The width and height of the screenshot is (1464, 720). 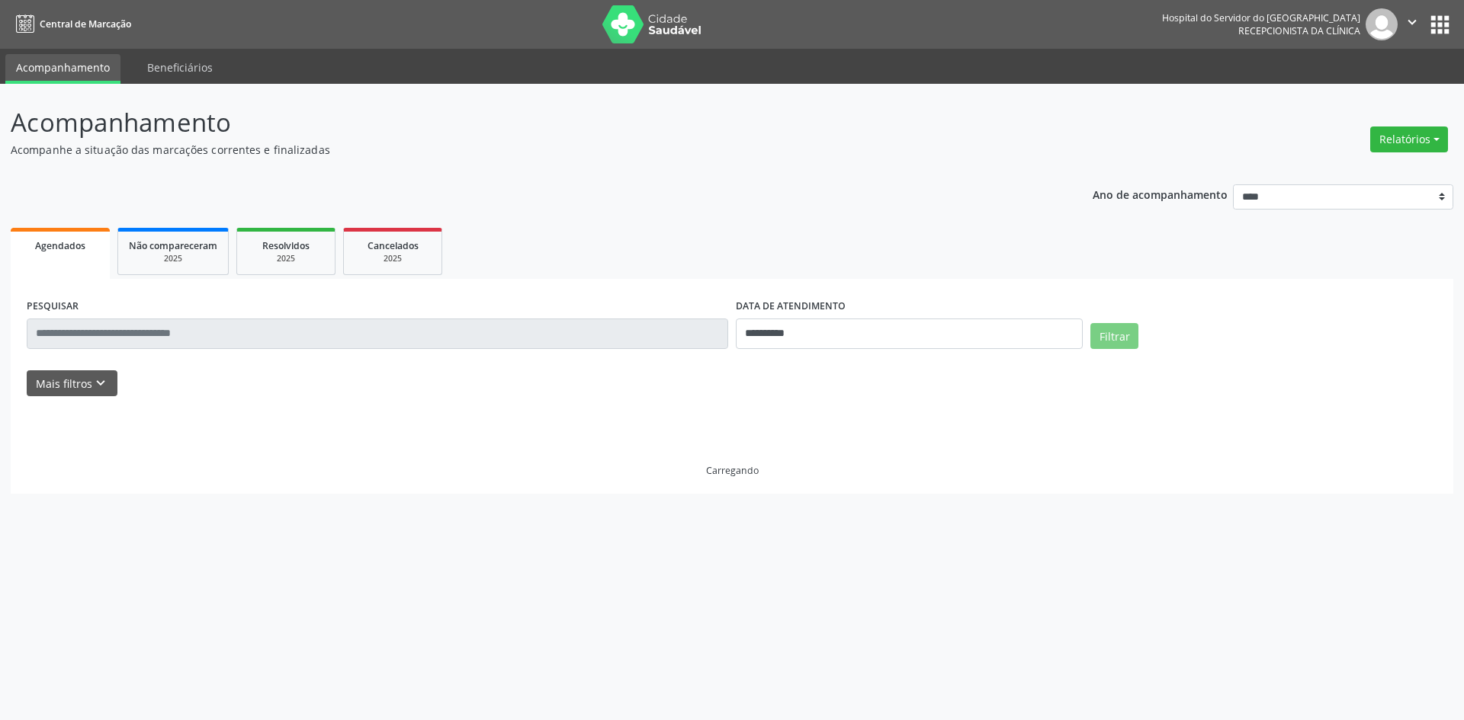 What do you see at coordinates (393, 245) in the screenshot?
I see `span: Cancelados` at bounding box center [393, 245].